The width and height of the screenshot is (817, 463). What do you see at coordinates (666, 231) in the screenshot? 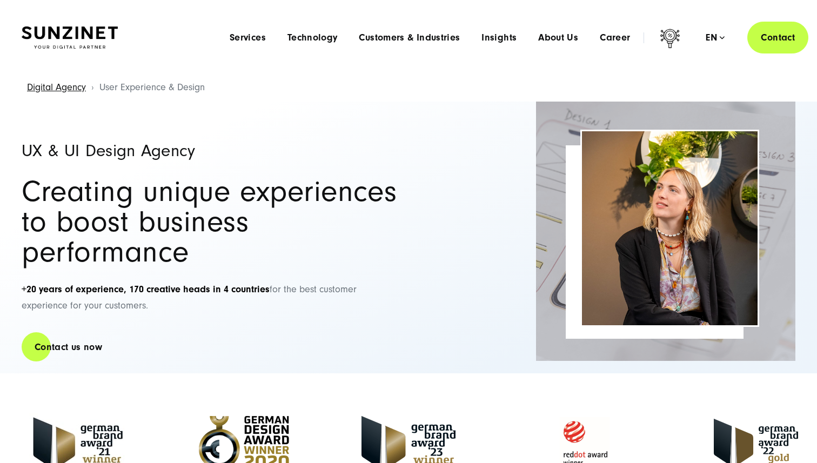
I see `img: Full-Service Digitalagentur SUNZINET - User Experience Design_2` at bounding box center [666, 231].